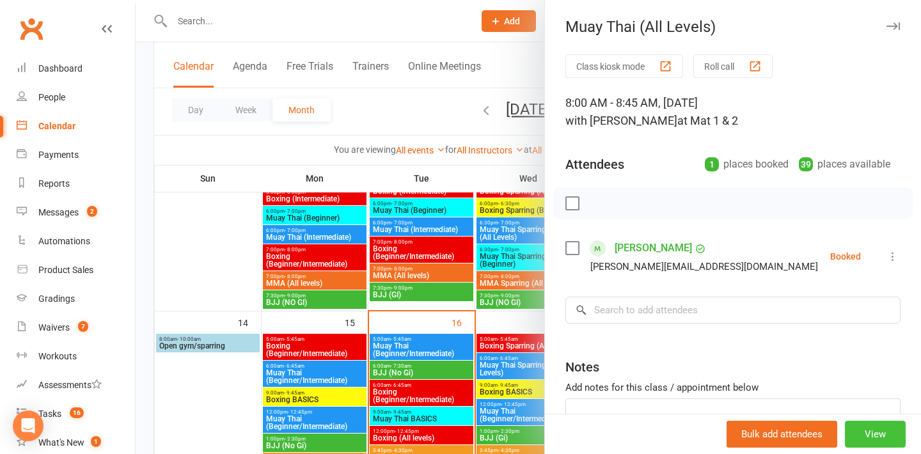 The height and width of the screenshot is (454, 921). What do you see at coordinates (707, 120) in the screenshot?
I see `span: at Mat 1 & 2` at bounding box center [707, 120].